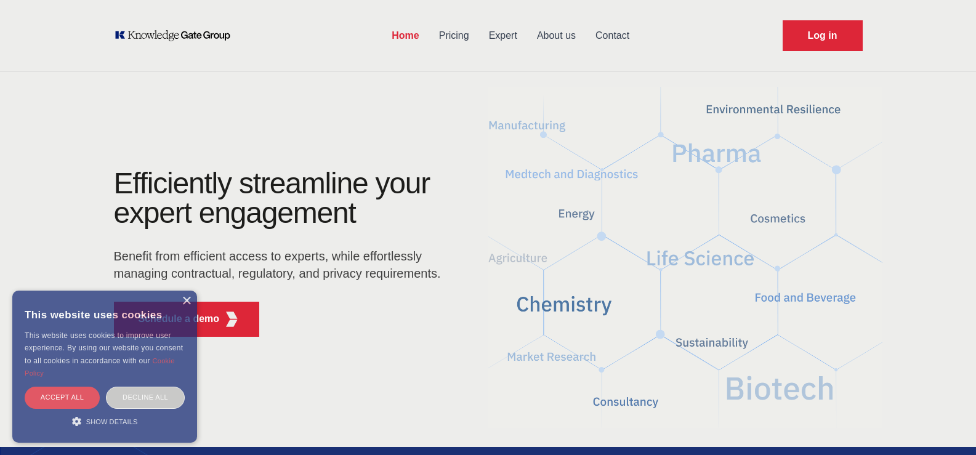 This screenshot has height=455, width=976. Describe the element at coordinates (112, 422) in the screenshot. I see `span: Show details` at that location.